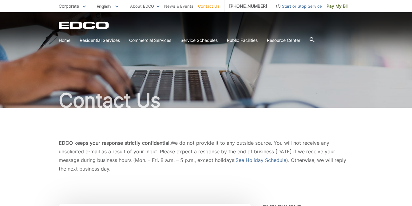 This screenshot has height=206, width=412. Describe the element at coordinates (242, 40) in the screenshot. I see `a: Public Facilities` at that location.